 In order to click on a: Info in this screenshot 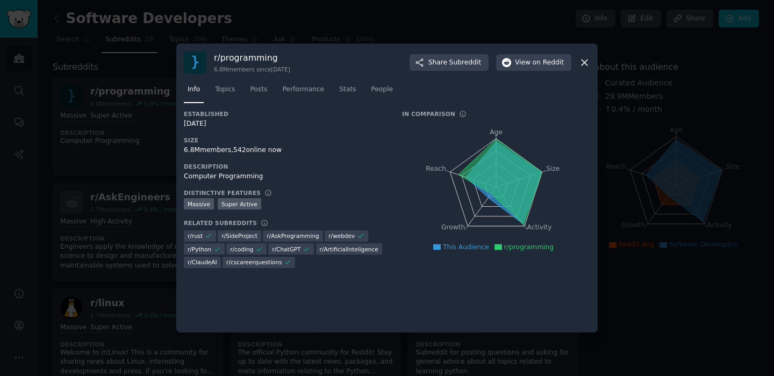, I will do `click(194, 92)`.